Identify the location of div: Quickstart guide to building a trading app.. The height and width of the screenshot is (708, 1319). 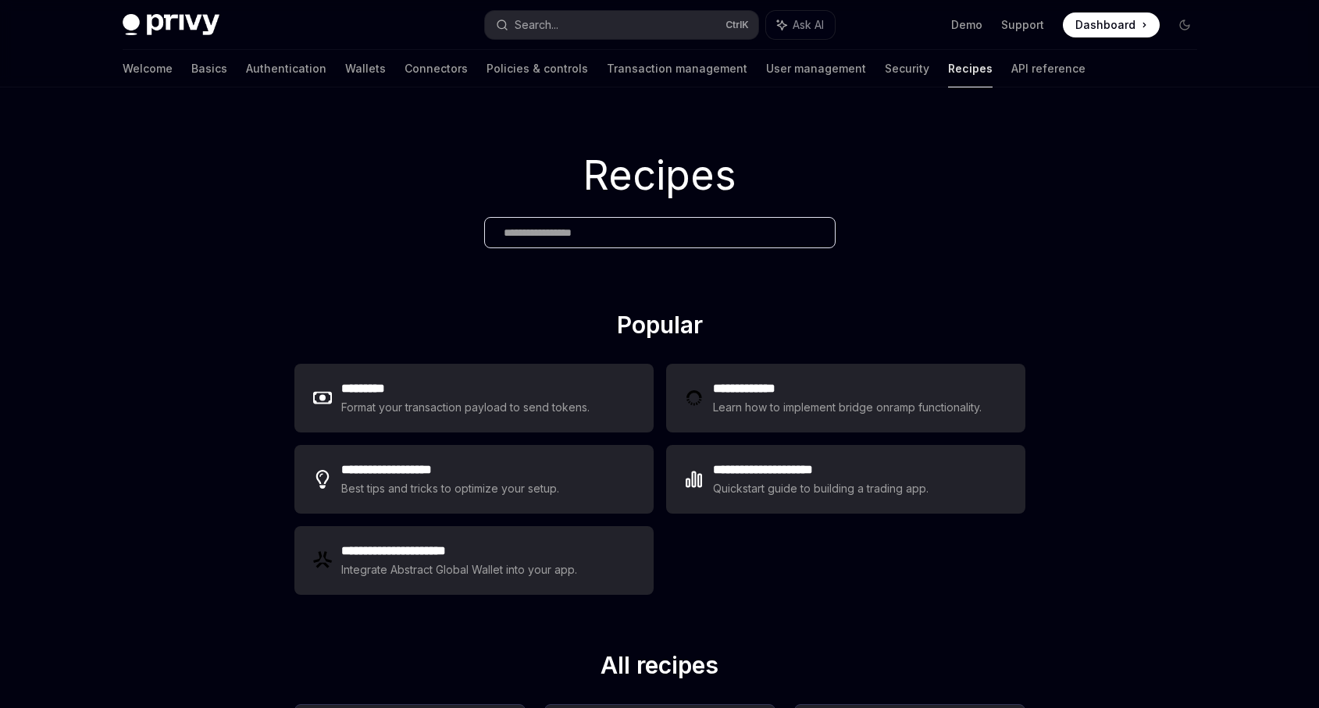
(821, 489).